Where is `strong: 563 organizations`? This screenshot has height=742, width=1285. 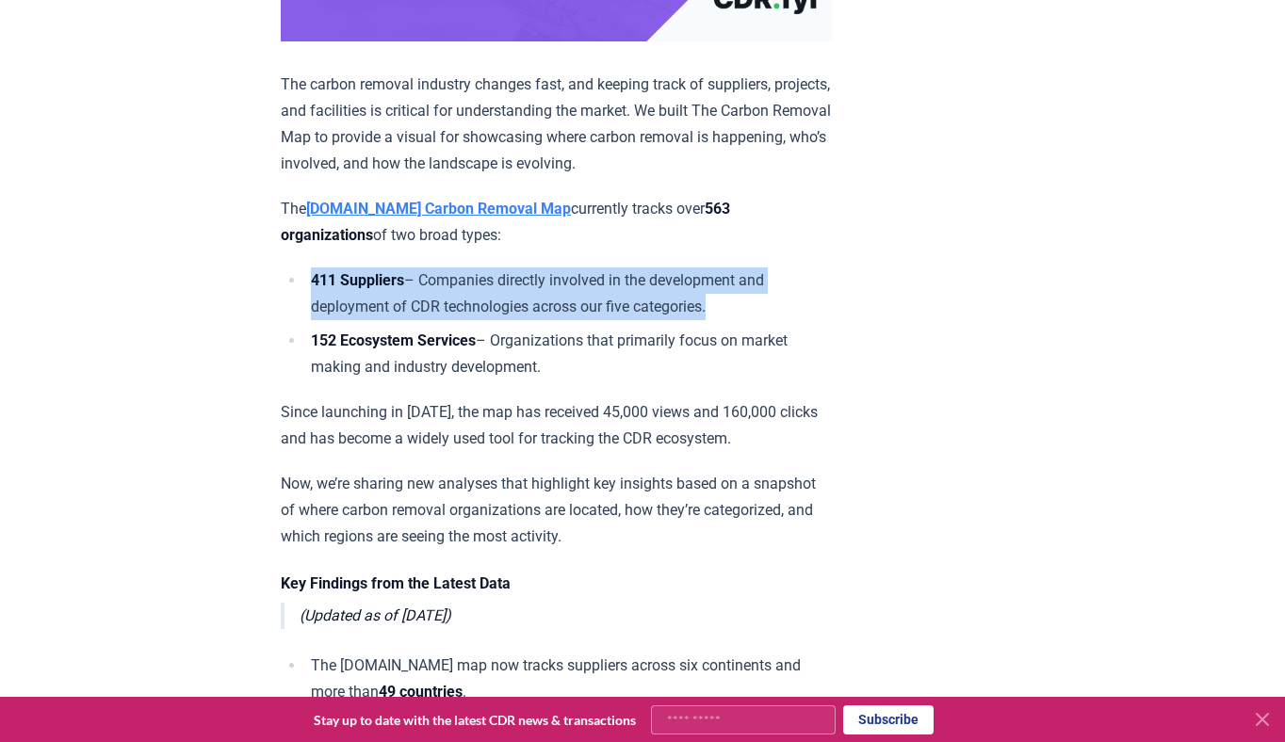
strong: 563 organizations is located at coordinates (505, 221).